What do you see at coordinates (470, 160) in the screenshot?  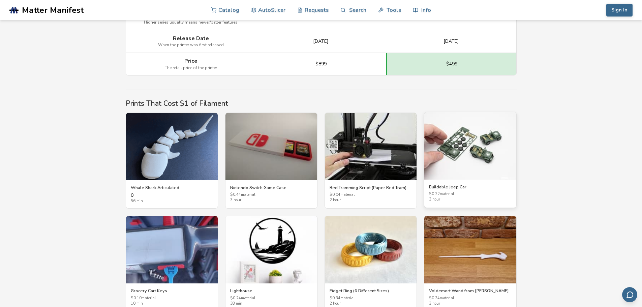 I see `a: Buildable Jeep CarBuildable Jeep Car$0.22material3 hour` at bounding box center [470, 160].